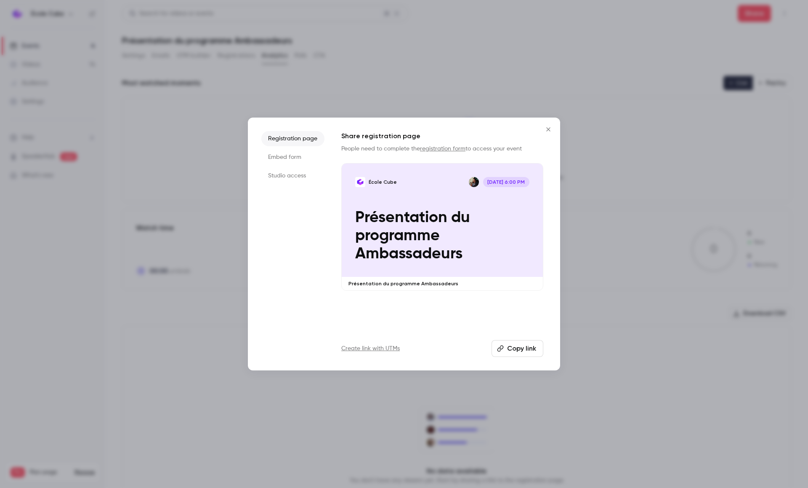  I want to click on img: Présentation du programme Ambassadeurs, so click(360, 182).